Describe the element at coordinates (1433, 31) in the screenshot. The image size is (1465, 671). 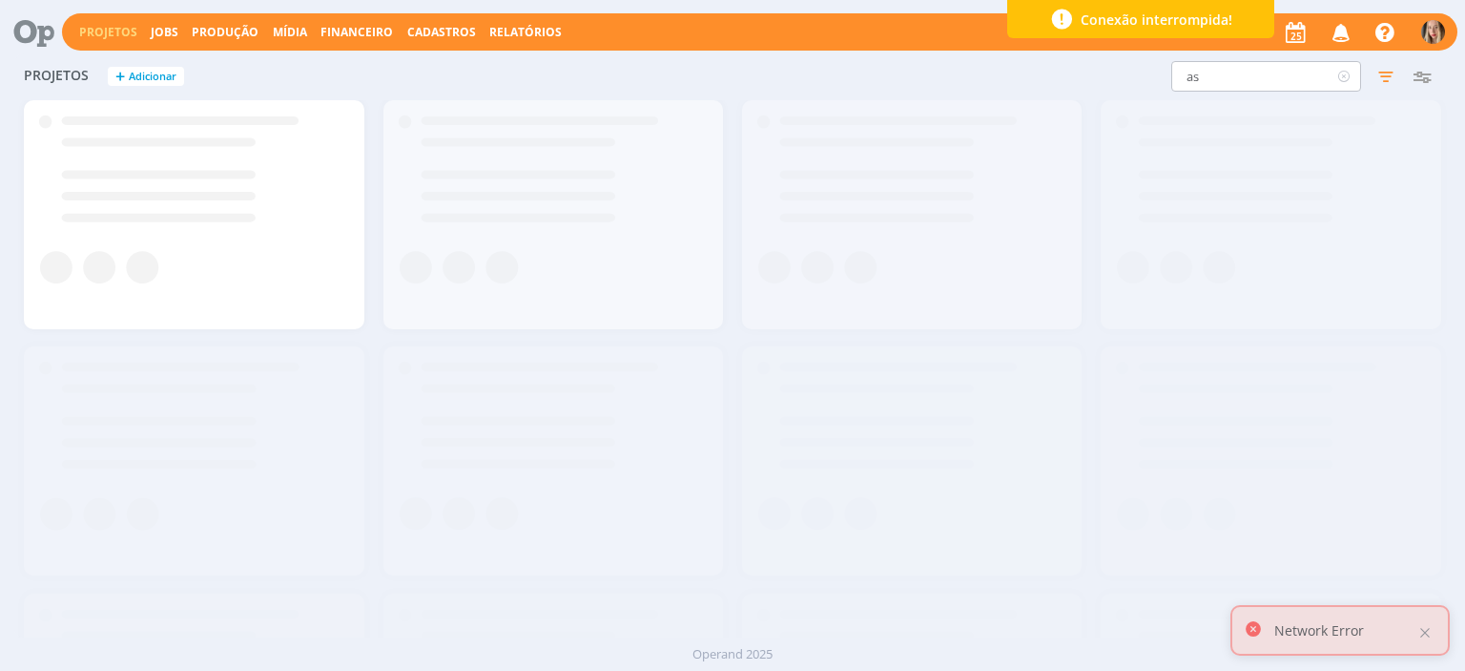
I see `button: T` at that location.